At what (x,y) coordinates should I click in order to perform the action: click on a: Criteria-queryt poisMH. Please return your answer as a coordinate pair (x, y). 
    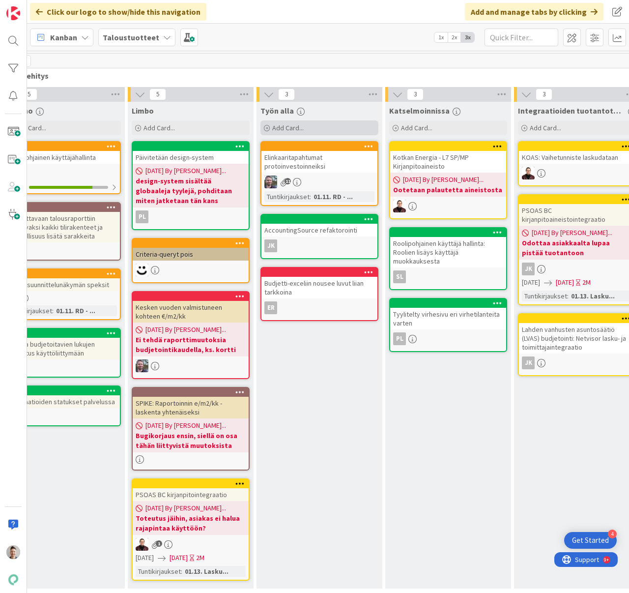
    Looking at the image, I should click on (191, 261).